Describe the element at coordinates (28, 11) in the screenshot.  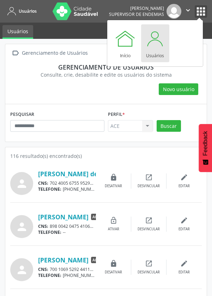
I see `span: Usuários` at that location.